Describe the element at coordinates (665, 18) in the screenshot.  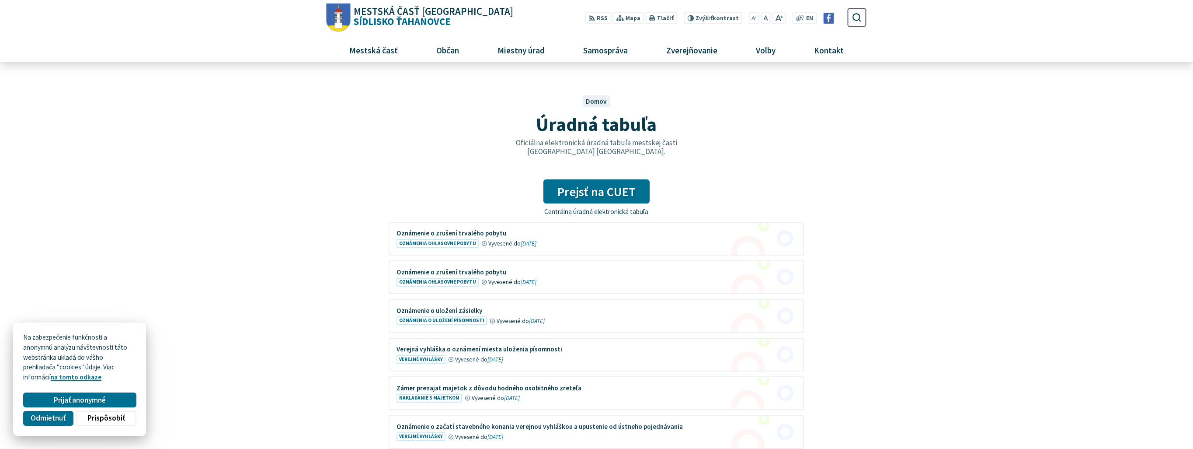
I see `span: Tlačiť` at that location.